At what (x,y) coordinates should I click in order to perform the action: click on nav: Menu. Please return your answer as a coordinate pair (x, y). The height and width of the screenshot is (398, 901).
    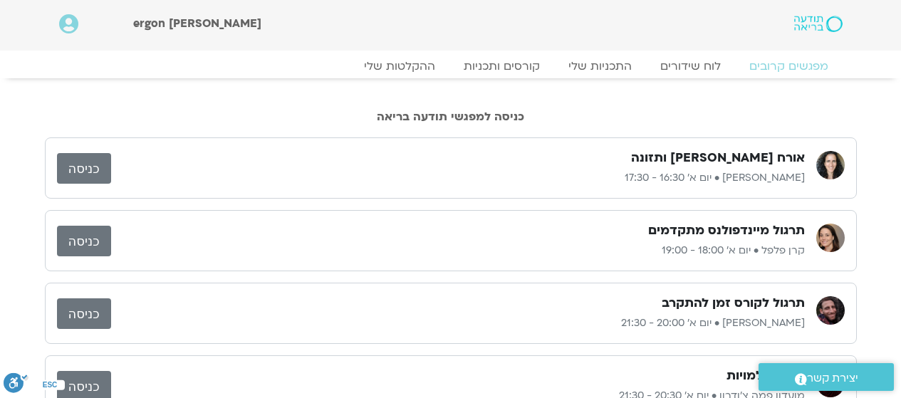
    Looking at the image, I should click on (451, 66).